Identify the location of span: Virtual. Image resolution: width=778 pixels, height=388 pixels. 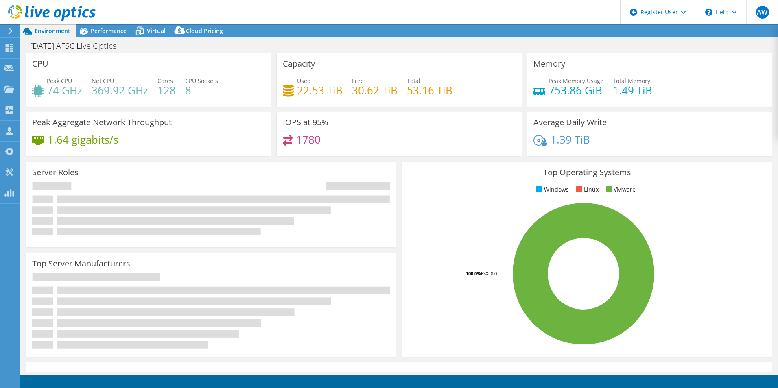
(156, 31).